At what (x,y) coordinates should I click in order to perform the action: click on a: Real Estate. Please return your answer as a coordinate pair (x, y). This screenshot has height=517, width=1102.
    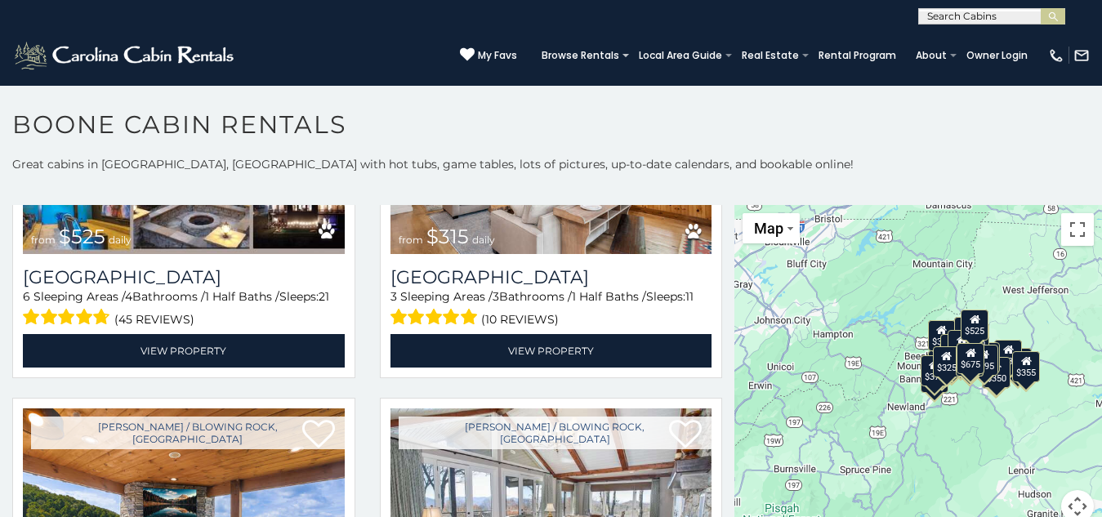
    Looking at the image, I should click on (771, 56).